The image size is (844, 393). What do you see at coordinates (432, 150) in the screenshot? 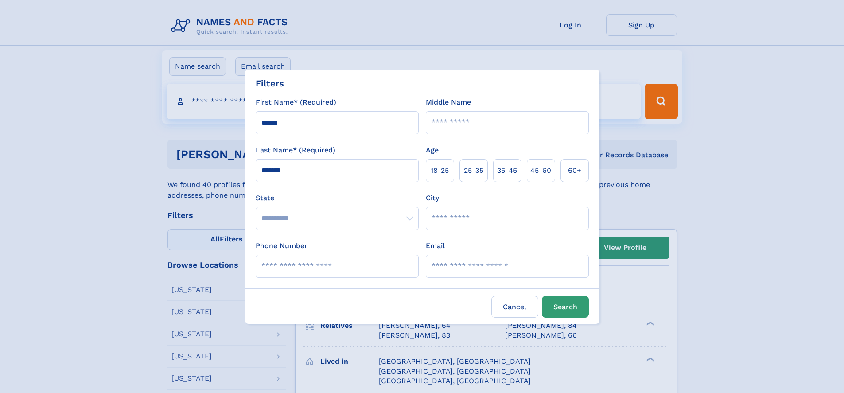
I see `label: Age` at bounding box center [432, 150].